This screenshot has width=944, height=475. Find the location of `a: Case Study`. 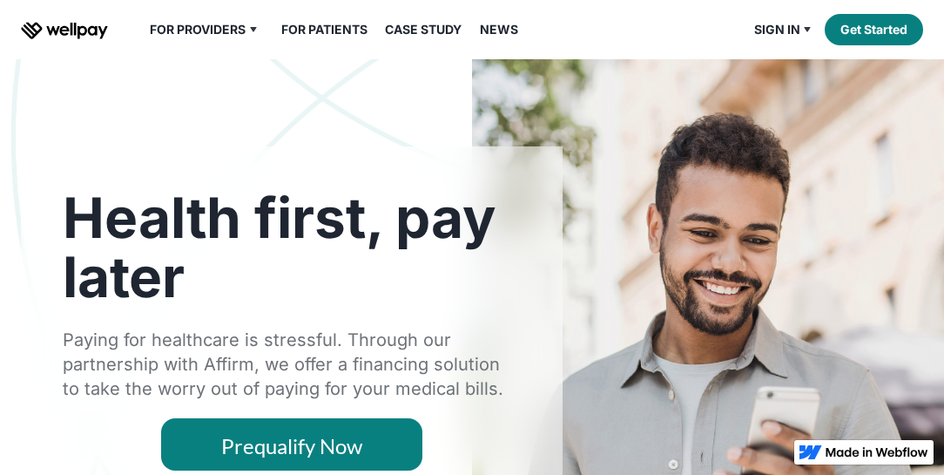

a: Case Study is located at coordinates (423, 30).